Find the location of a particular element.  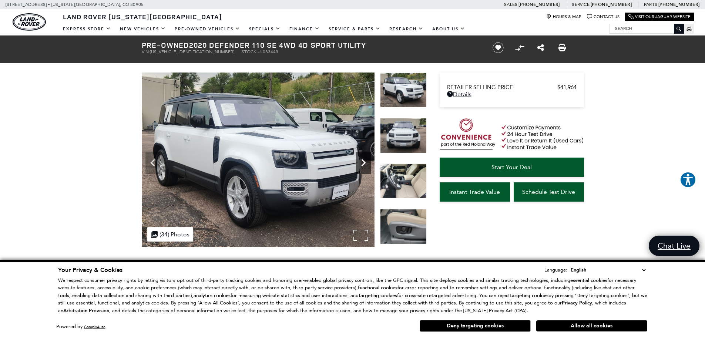

h1: 2020 Defender 110 SE 4WD 4D Sport Utility is located at coordinates (311, 45).